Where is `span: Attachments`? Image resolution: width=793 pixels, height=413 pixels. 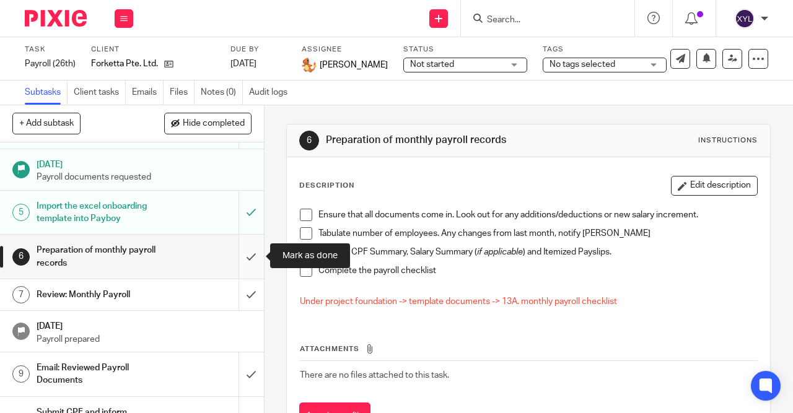
span: Attachments is located at coordinates (330, 349).